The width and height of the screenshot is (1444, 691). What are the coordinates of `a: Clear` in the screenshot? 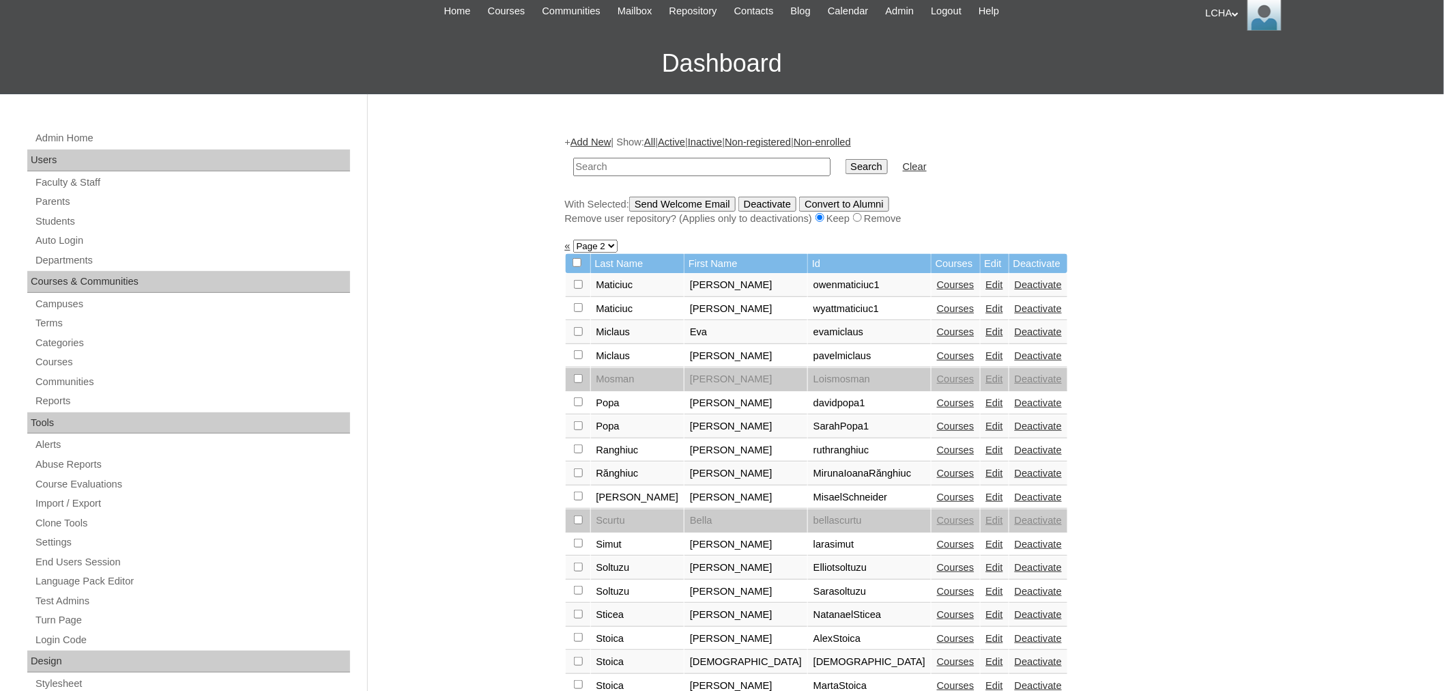 It's located at (915, 167).